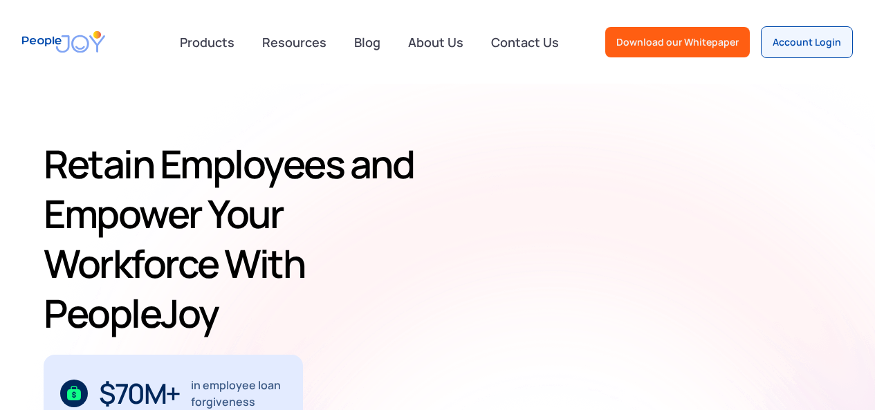 This screenshot has width=875, height=410. What do you see at coordinates (436, 42) in the screenshot?
I see `a: About Us` at bounding box center [436, 42].